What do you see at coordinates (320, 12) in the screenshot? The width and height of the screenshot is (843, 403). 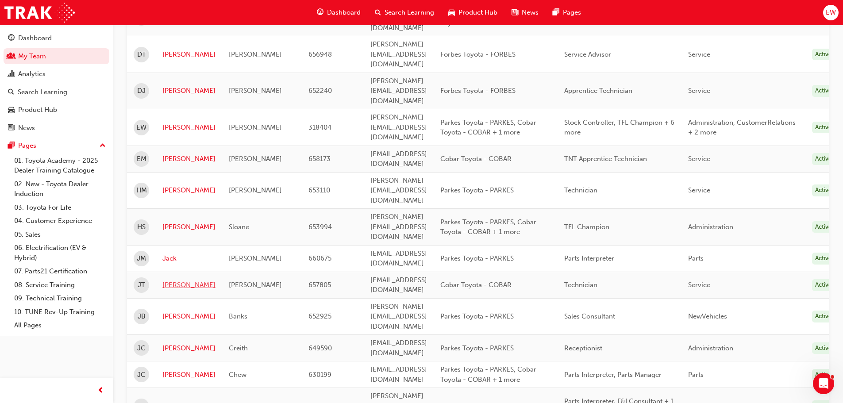 I see `span: guage-icon` at bounding box center [320, 12].